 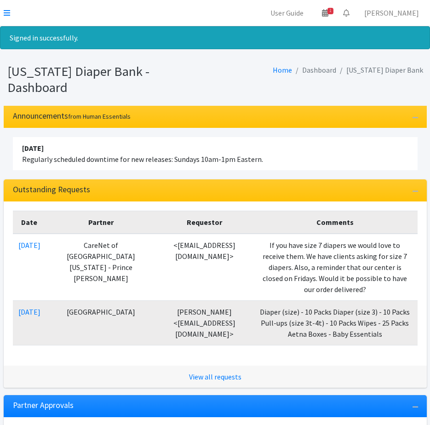 What do you see at coordinates (335, 267) in the screenshot?
I see `td: If you have size 7 diapers we would love to receive them. We have clients asking for size 7 diape...` at bounding box center [335, 267].